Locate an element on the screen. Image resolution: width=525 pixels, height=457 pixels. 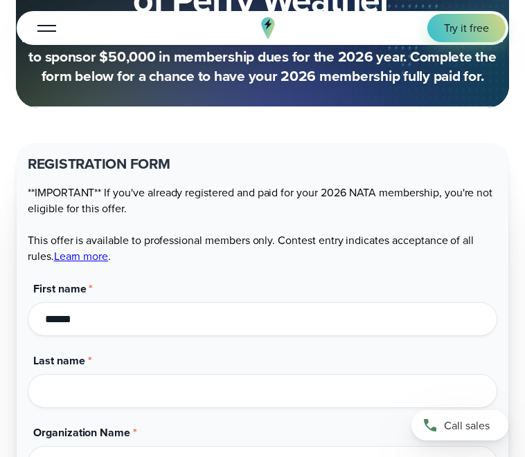
span: First name is located at coordinates (60, 289).